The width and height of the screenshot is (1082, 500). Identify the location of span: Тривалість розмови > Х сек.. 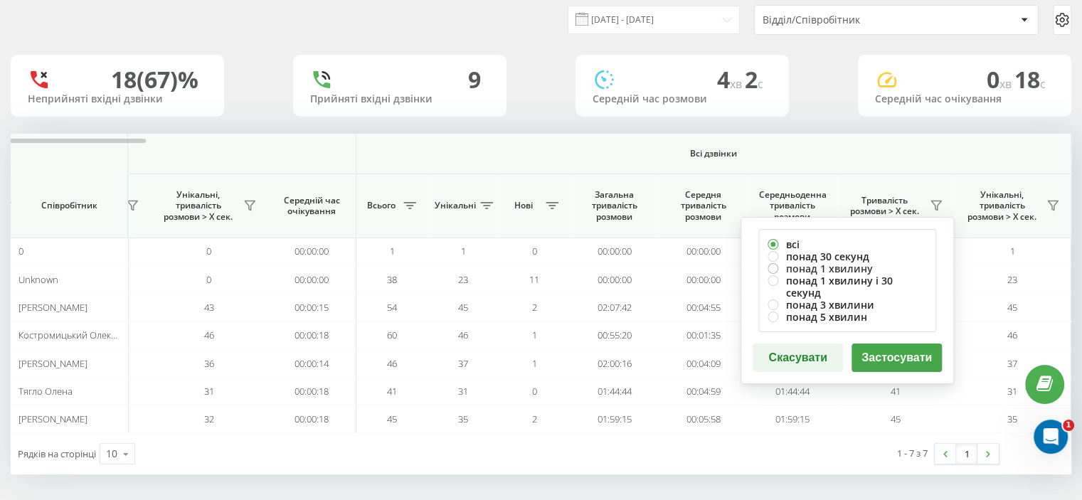
(884, 206).